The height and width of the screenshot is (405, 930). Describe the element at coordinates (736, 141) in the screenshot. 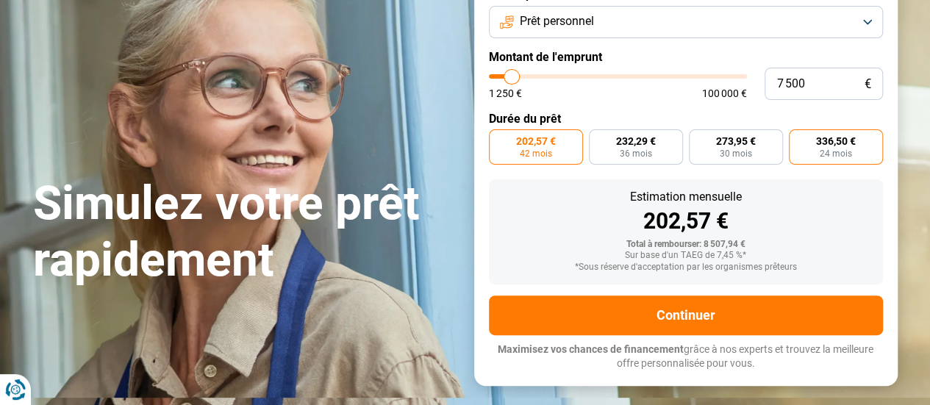

I see `span: 273,95 €` at that location.